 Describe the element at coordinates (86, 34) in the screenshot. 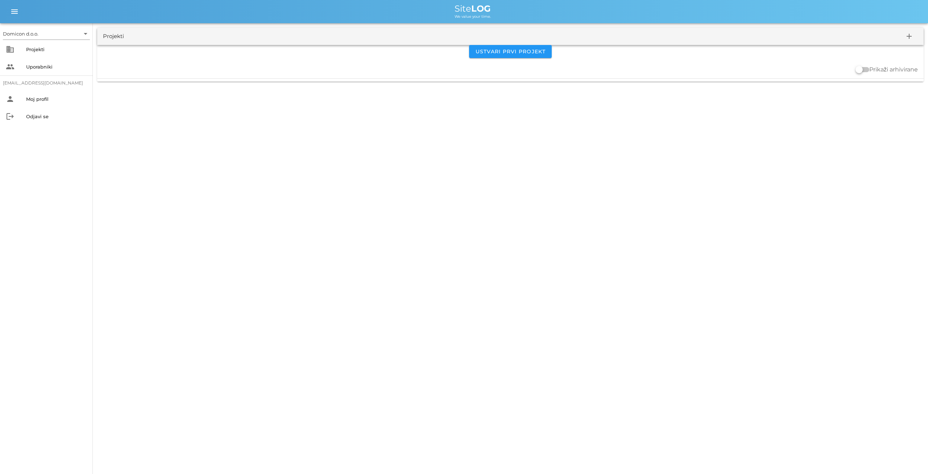

I see `i: arrow_drop_down` at that location.